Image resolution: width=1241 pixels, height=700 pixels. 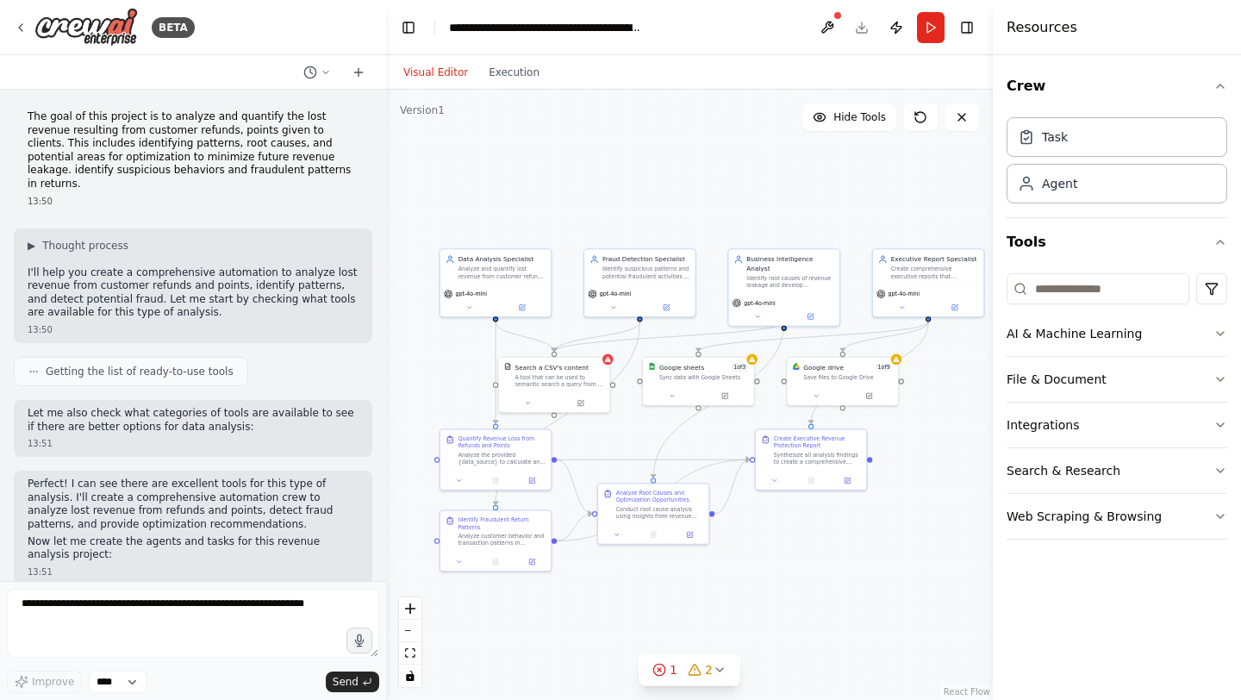 What do you see at coordinates (967, 28) in the screenshot?
I see `button: Hide right sidebar` at bounding box center [967, 28].